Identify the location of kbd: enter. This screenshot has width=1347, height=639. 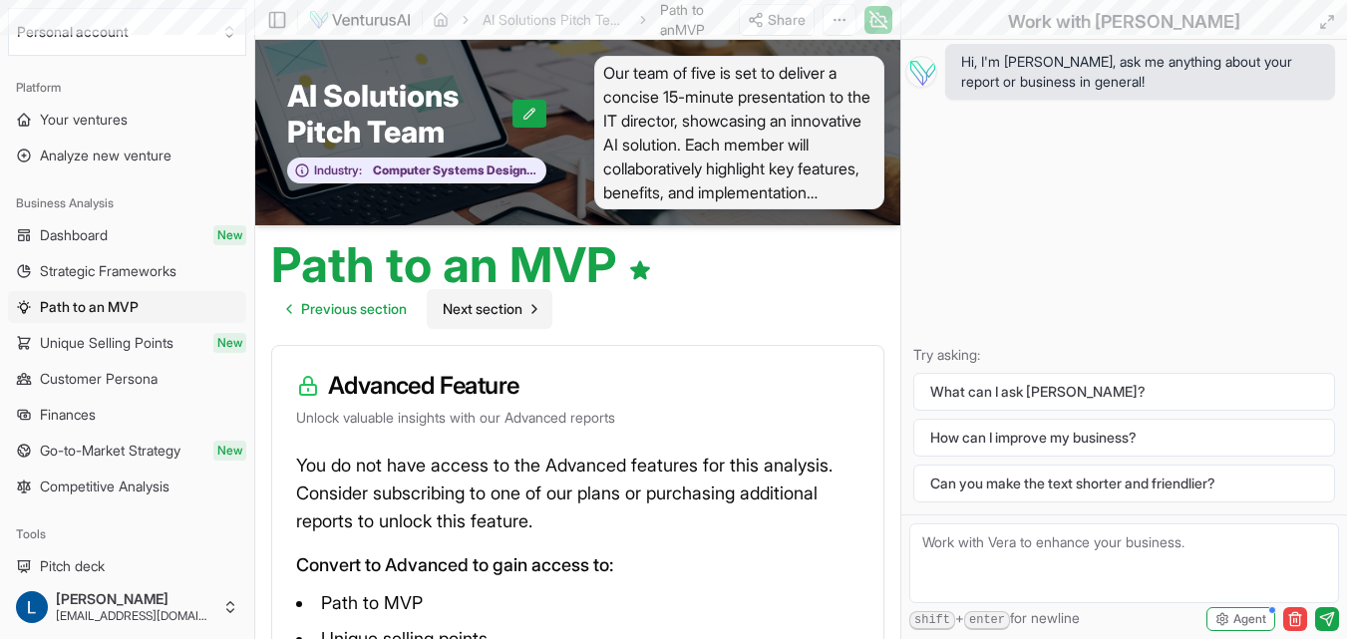
(987, 620).